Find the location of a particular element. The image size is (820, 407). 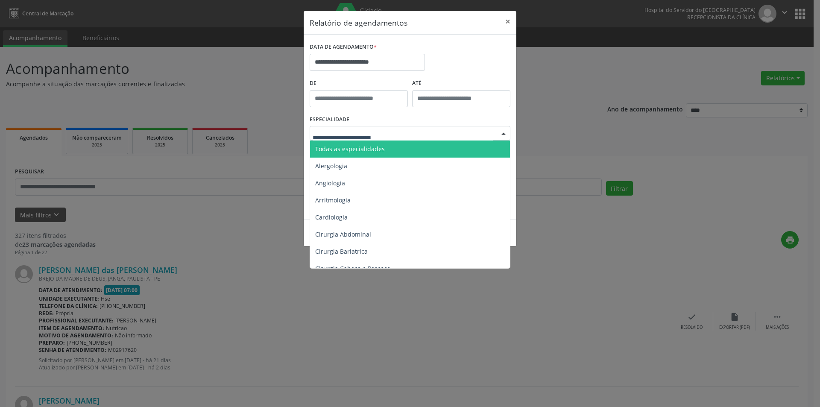

label: ESPECIALIDADE is located at coordinates (329, 120).